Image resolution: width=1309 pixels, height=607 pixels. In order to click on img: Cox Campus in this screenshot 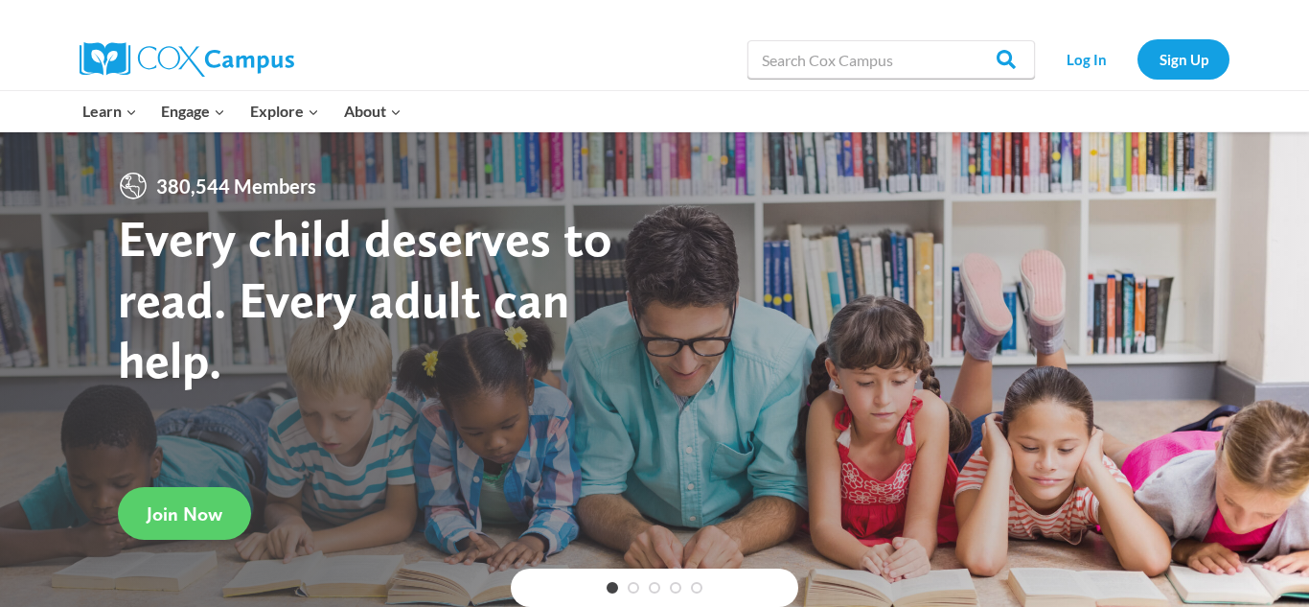, I will do `click(187, 59)`.